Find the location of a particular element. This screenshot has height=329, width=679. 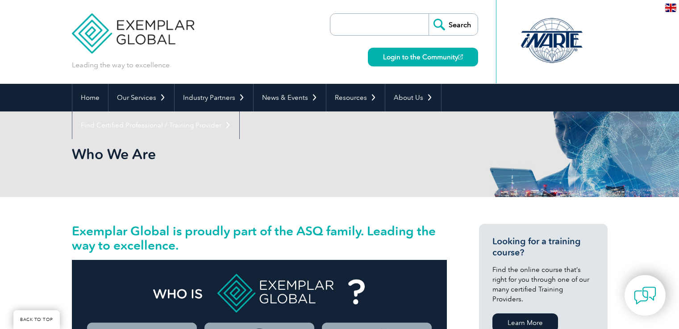

h2: Who We Are is located at coordinates (259, 154).